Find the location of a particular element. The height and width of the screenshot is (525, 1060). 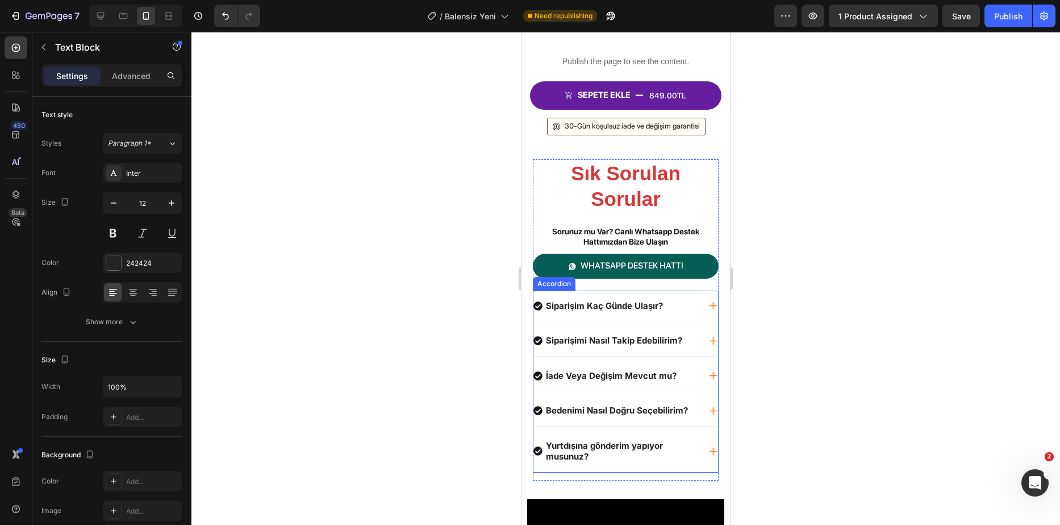

div: 450 is located at coordinates (19, 126).